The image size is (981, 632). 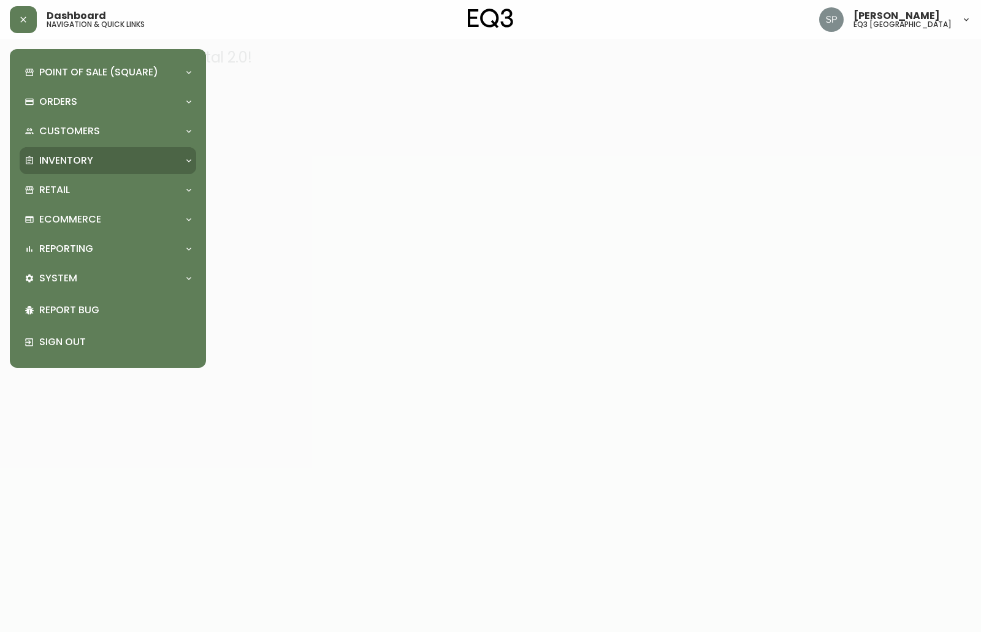 What do you see at coordinates (115, 342) in the screenshot?
I see `p: Sign Out` at bounding box center [115, 342].